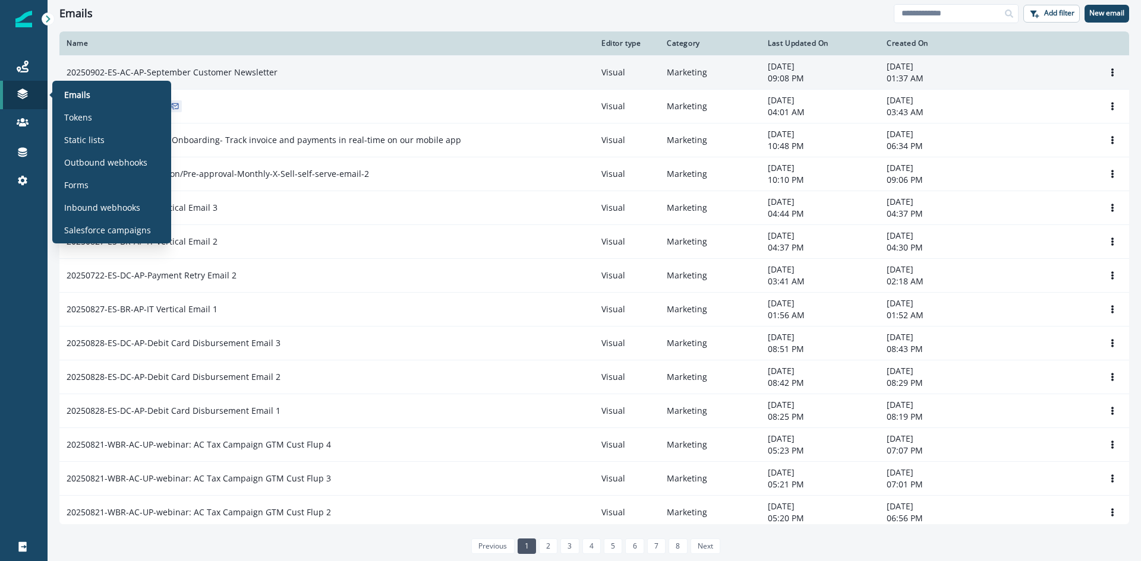 This screenshot has height=561, width=1141. Describe the element at coordinates (710, 43) in the screenshot. I see `div: Category` at that location.